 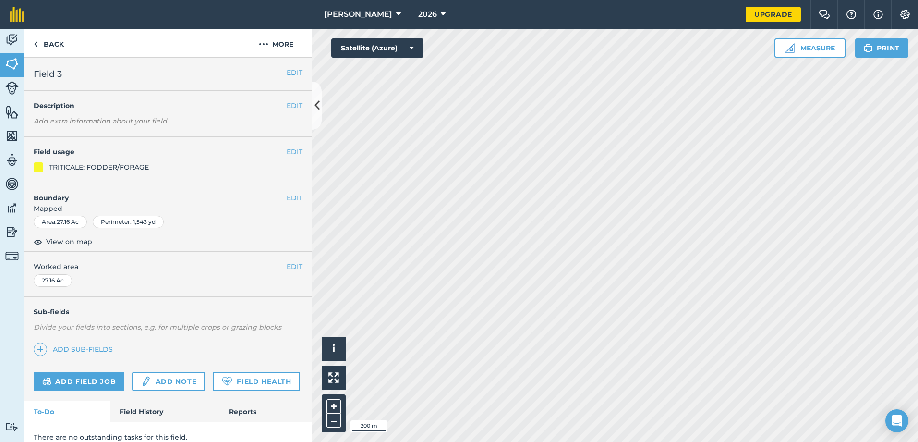 I want to click on img: svg+xml;base64,PHN2ZyB4bWxucz0iaHR0cDovL3d3dy53My5vcmcvMjAwMC9zdmciIHdpZHRoPSIxOCIgaGVpZ2h0PSIyNC..., so click(x=38, y=241).